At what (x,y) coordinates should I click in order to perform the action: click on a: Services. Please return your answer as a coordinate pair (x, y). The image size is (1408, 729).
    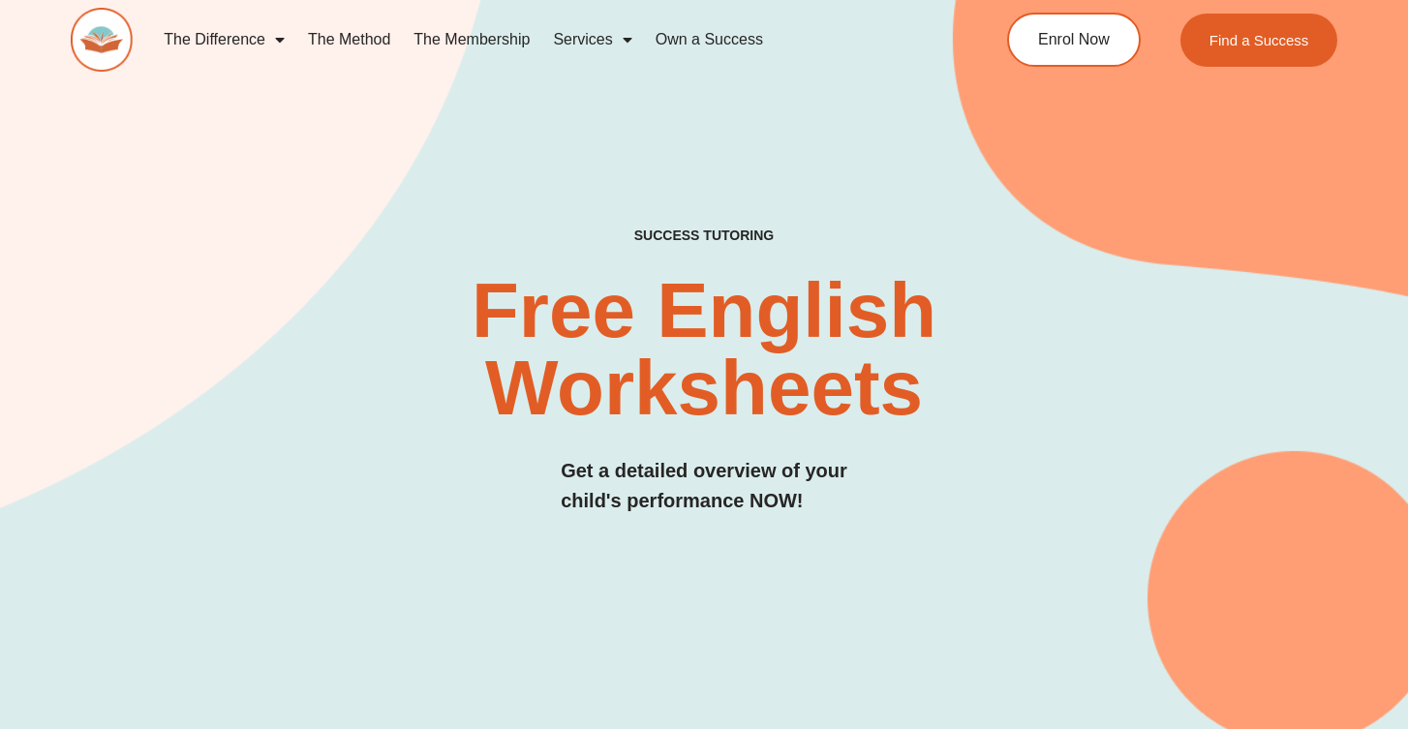
    Looking at the image, I should click on (592, 40).